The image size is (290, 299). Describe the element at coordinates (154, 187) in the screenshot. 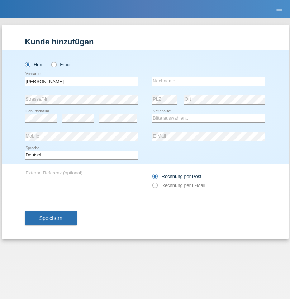

I see `input: Rechnung per E-Mail` at that location.